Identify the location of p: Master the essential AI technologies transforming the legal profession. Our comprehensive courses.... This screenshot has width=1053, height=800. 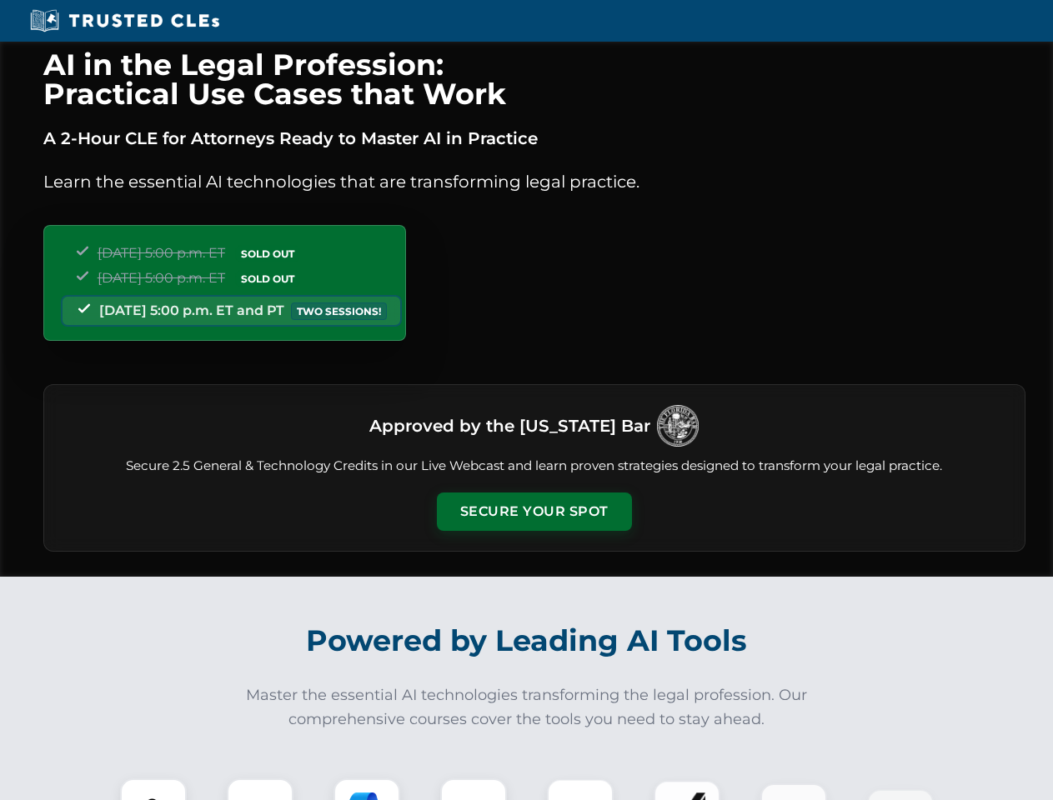
(527, 708).